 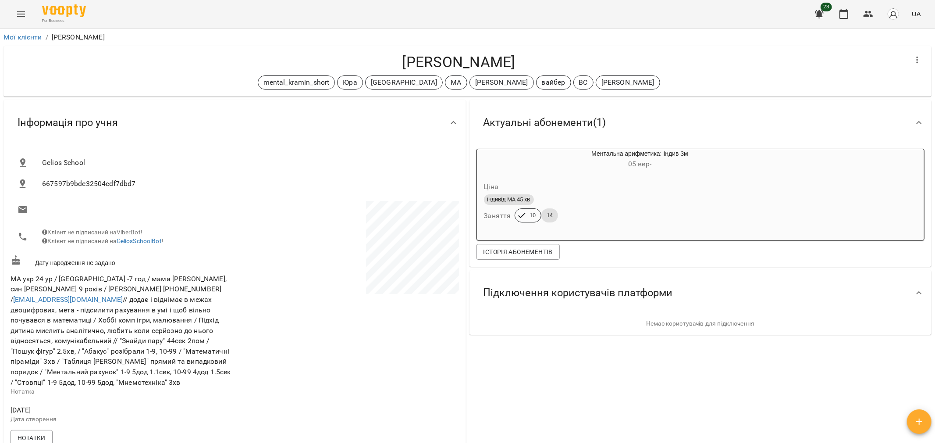 What do you see at coordinates (64, 21) in the screenshot?
I see `span: For Business` at bounding box center [64, 21].